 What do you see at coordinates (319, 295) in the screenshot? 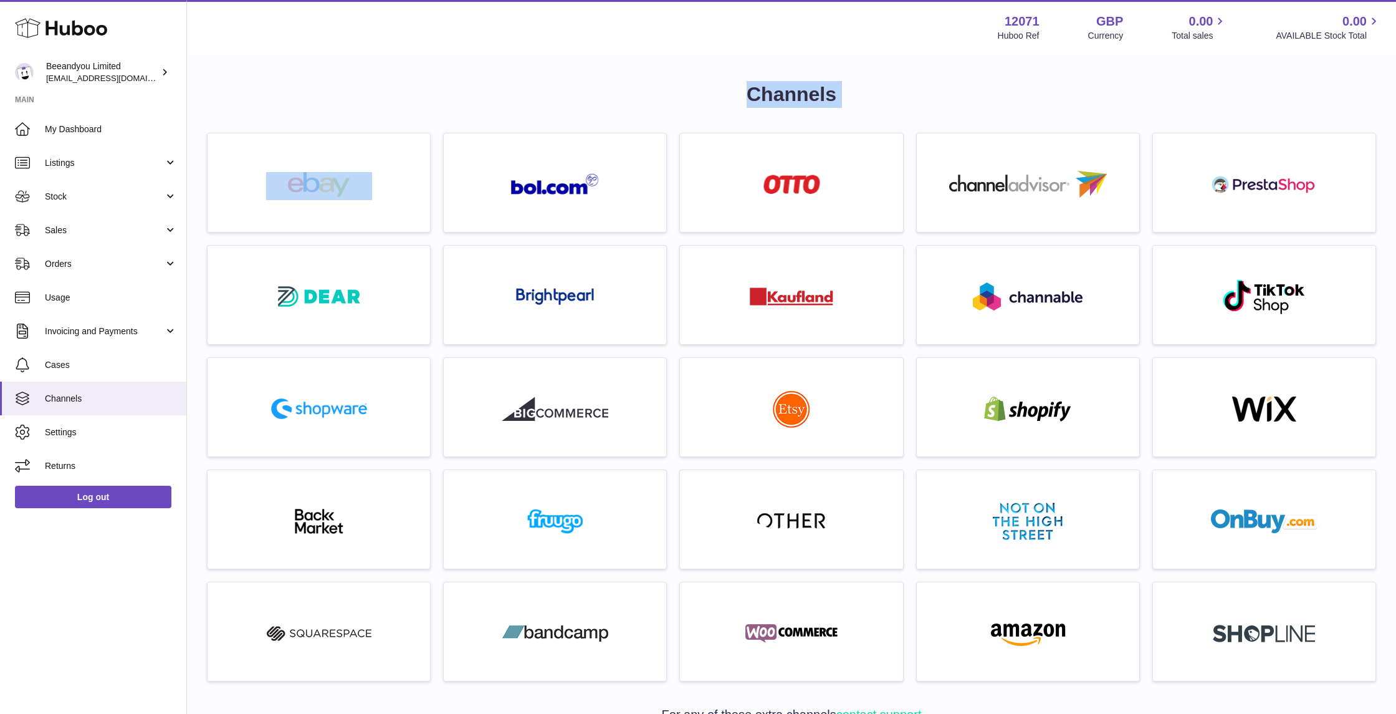
I see `a: roseta-dear` at bounding box center [319, 295].